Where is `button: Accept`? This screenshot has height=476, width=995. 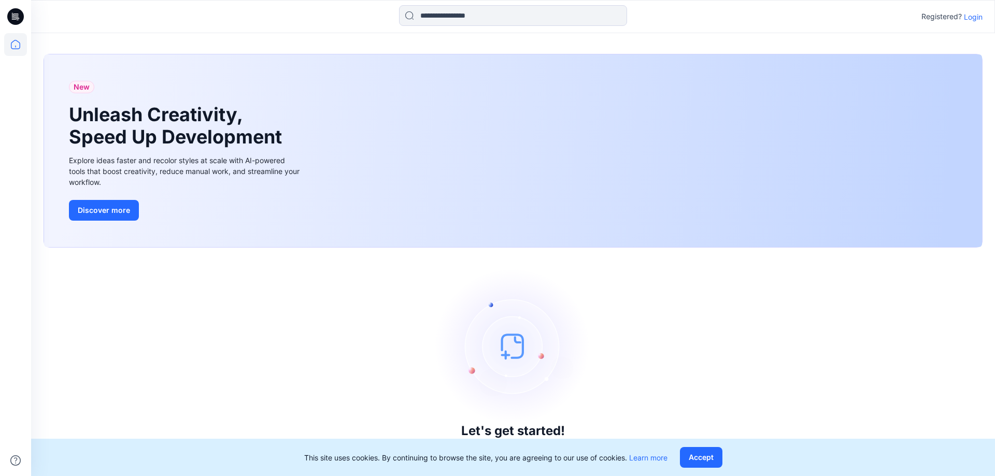
button: Accept is located at coordinates (701, 458).